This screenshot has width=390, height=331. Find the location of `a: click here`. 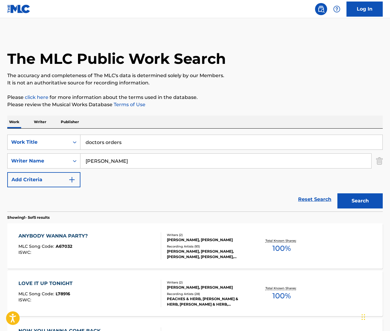

a: click here is located at coordinates (37, 97).